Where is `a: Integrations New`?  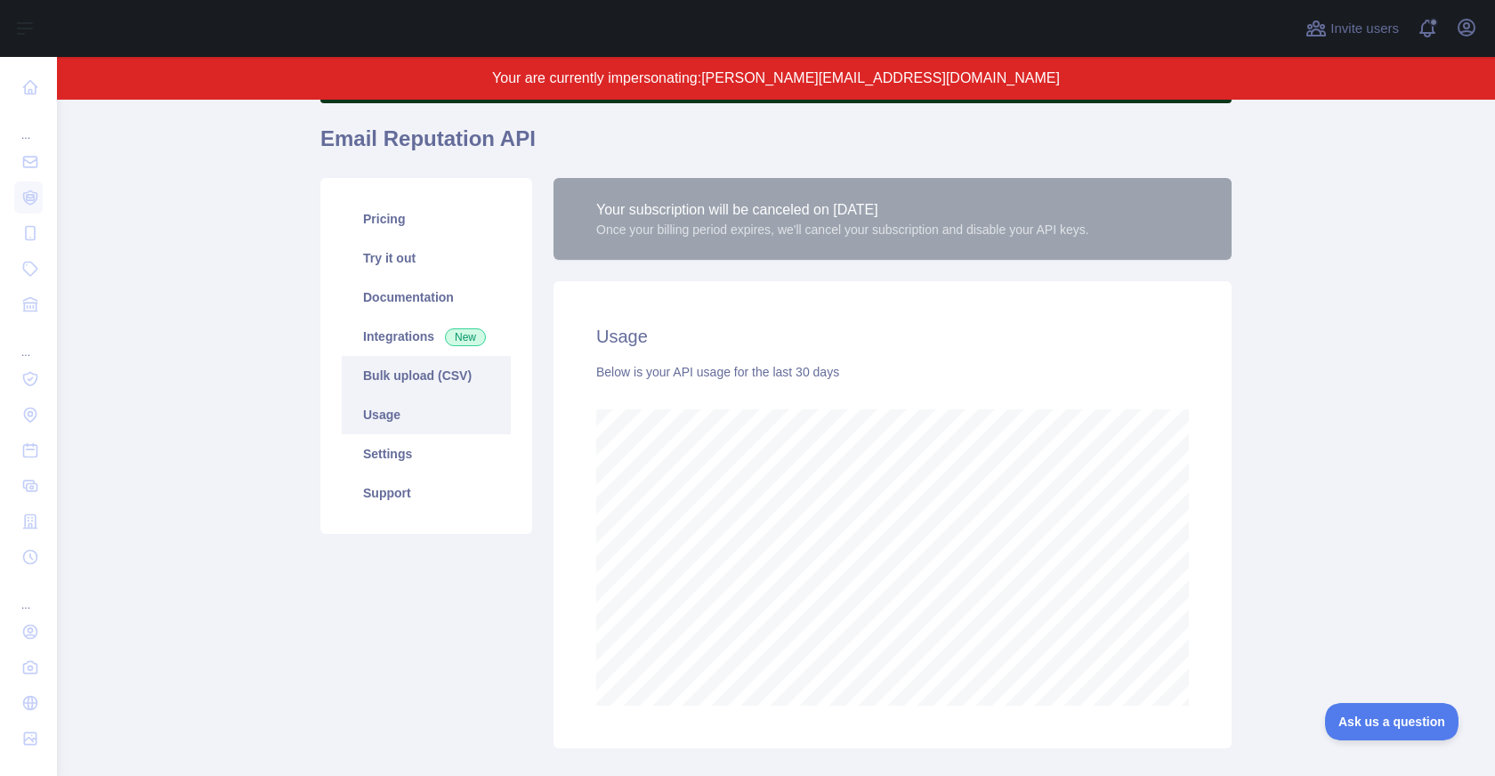 a: Integrations New is located at coordinates (426, 336).